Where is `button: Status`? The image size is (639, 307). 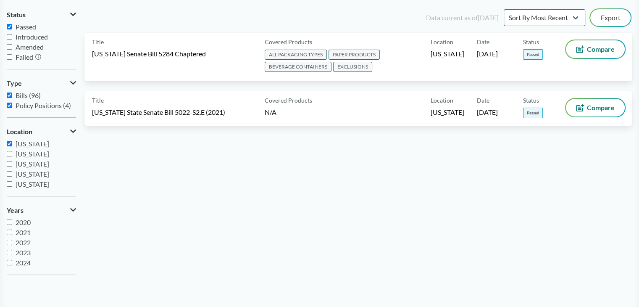 button: Status is located at coordinates (41, 15).